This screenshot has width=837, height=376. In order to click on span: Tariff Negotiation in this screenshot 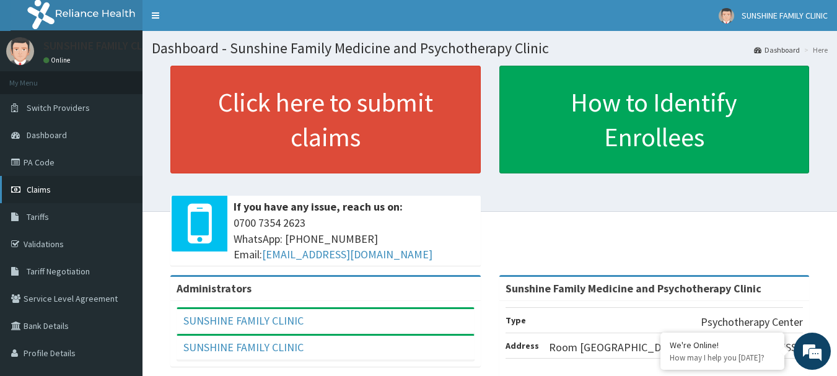, I will do `click(58, 271)`.